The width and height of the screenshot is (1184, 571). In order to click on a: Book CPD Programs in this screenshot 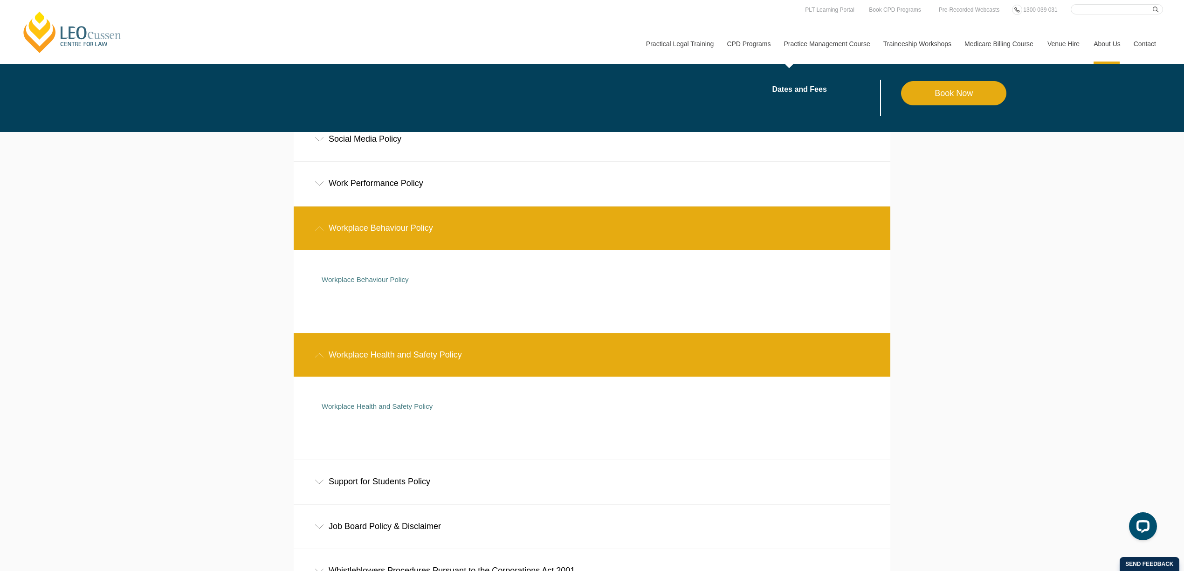, I will do `click(894, 10)`.